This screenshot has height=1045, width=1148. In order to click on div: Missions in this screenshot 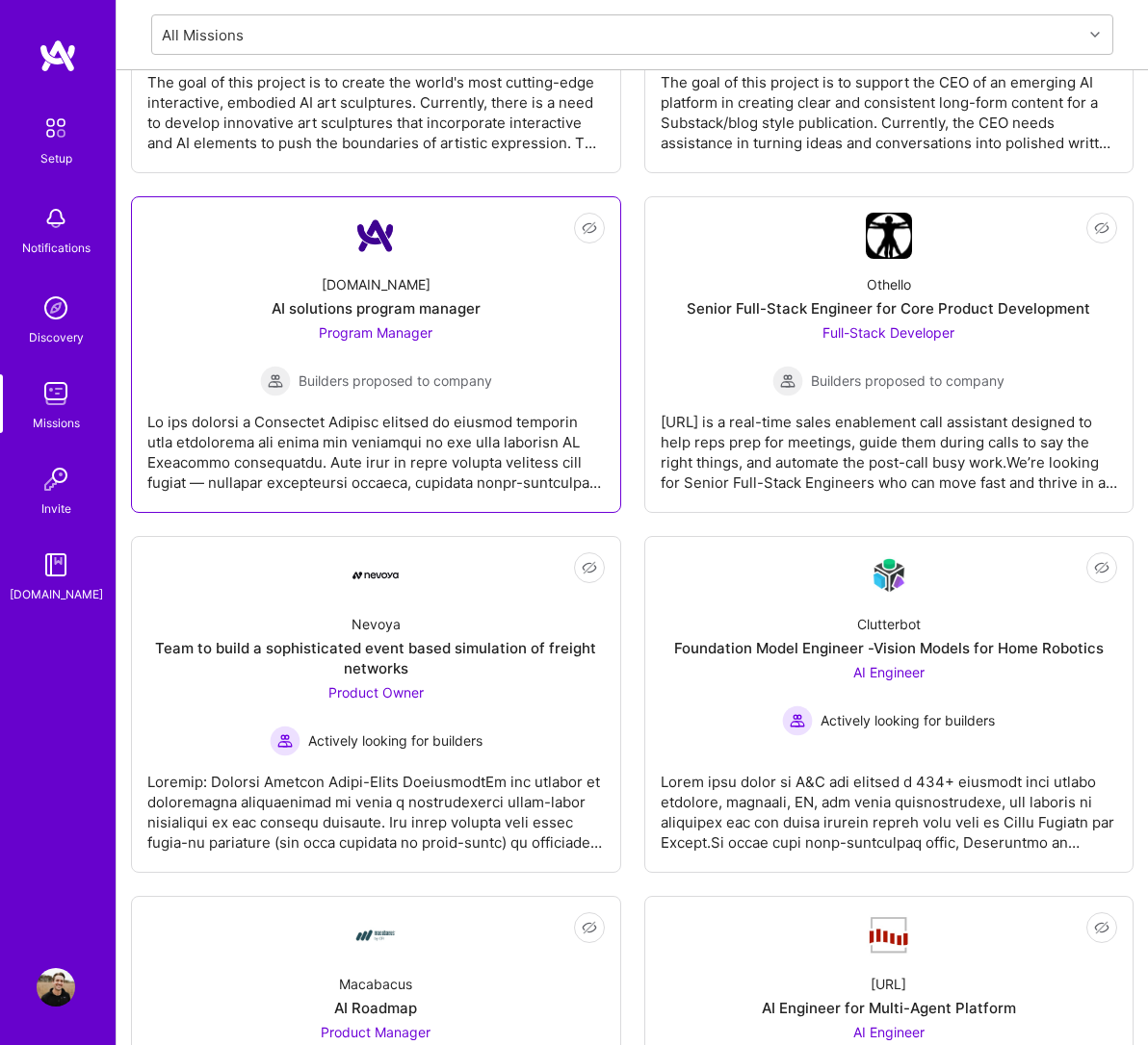, I will do `click(56, 423)`.